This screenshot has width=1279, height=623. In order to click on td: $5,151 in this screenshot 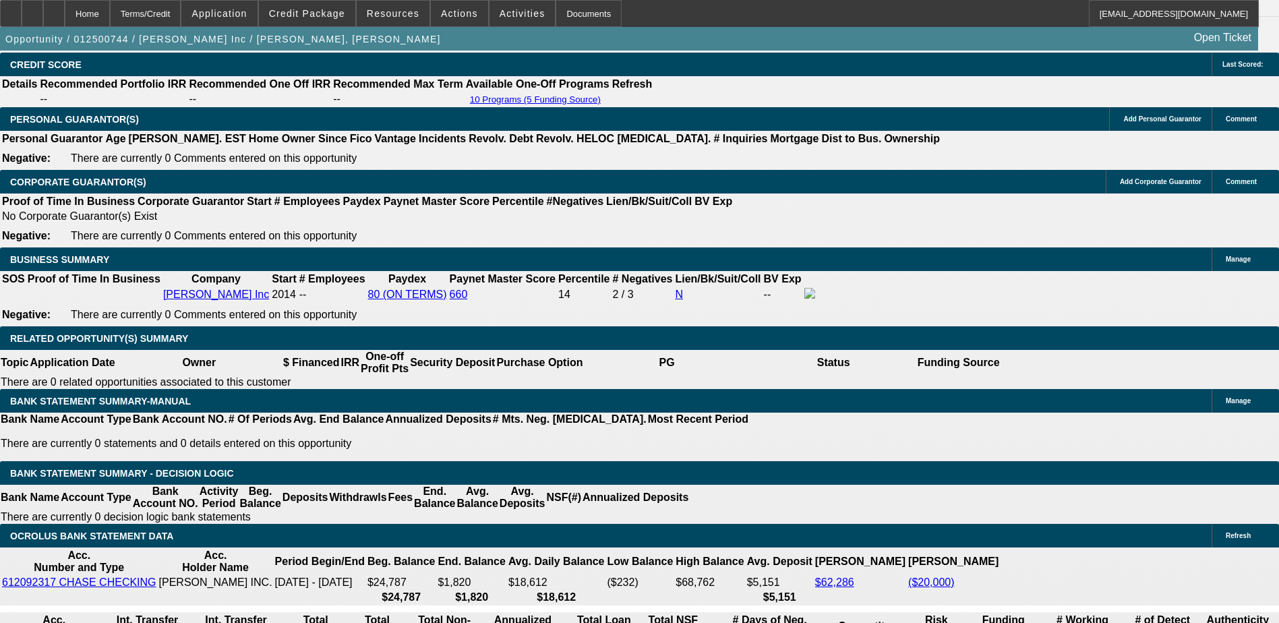, I will do `click(780, 583)`.